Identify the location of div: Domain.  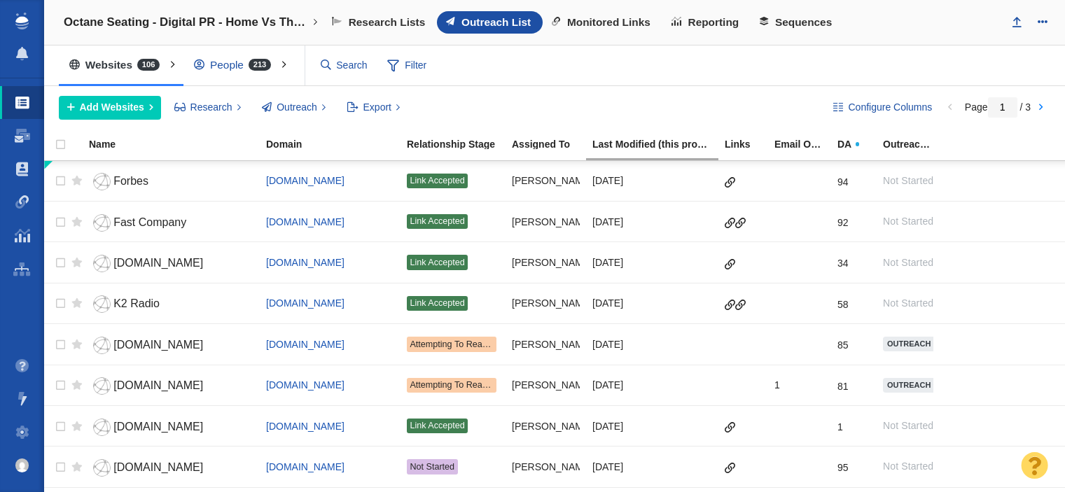
(335, 144).